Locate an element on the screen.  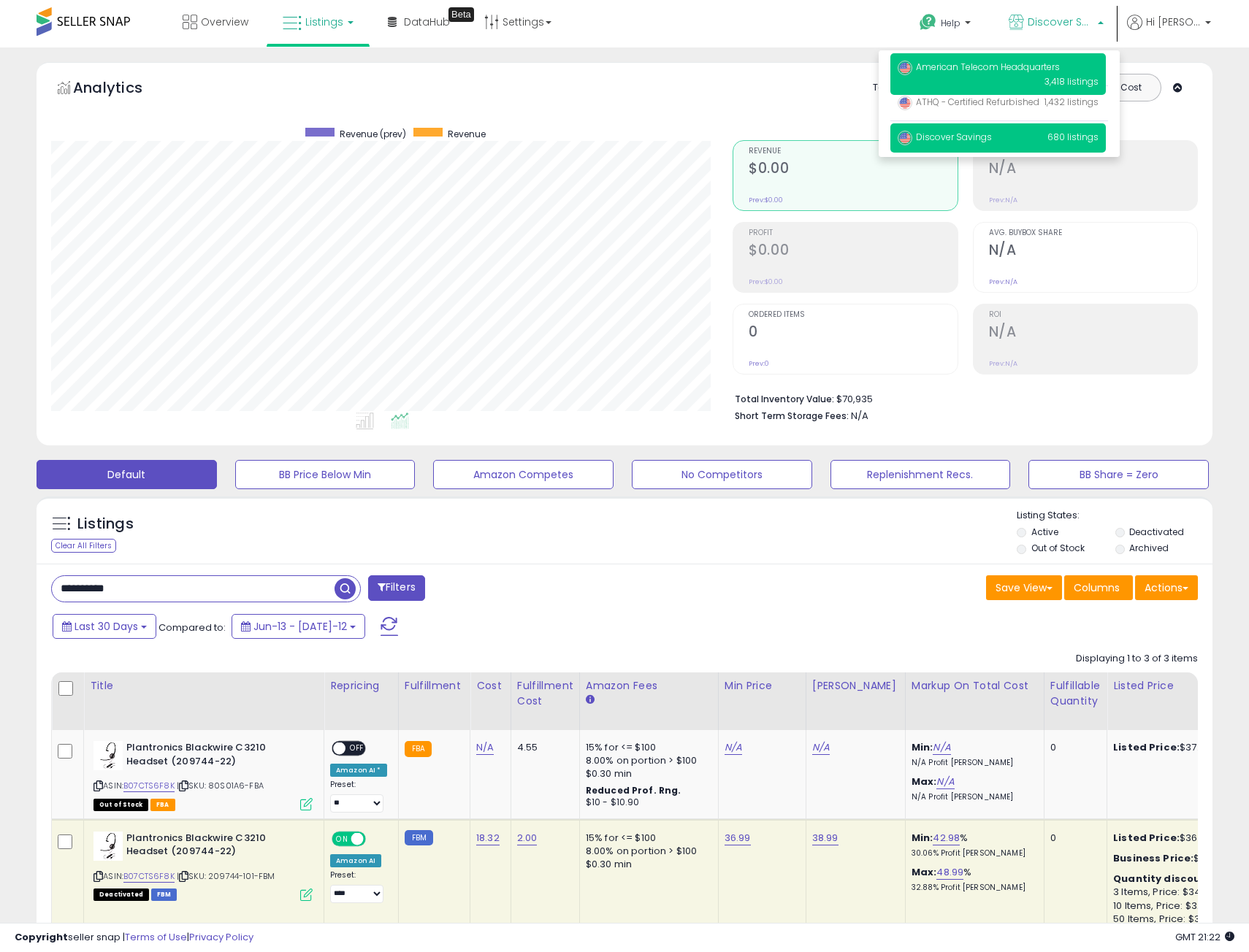
div: 3 Items, Price: $34.4 is located at coordinates (1174, 893).